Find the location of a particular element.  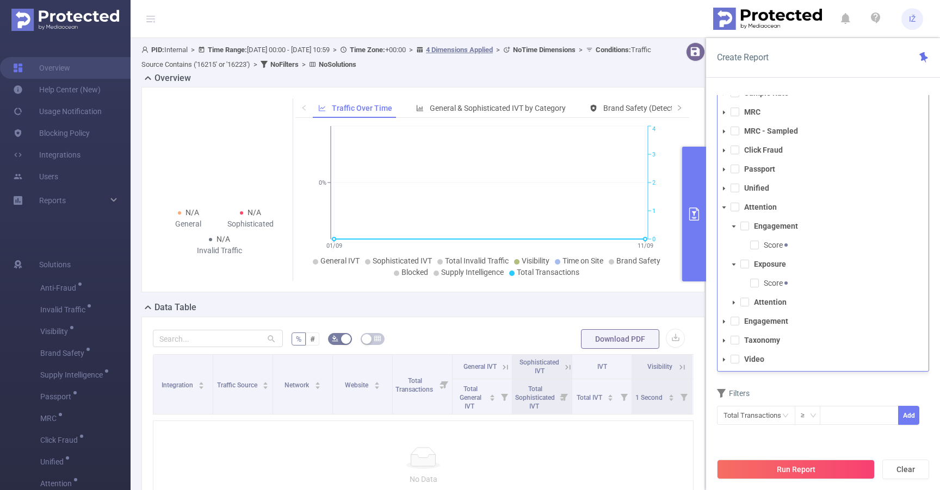

tspan: 1 is located at coordinates (654, 211).